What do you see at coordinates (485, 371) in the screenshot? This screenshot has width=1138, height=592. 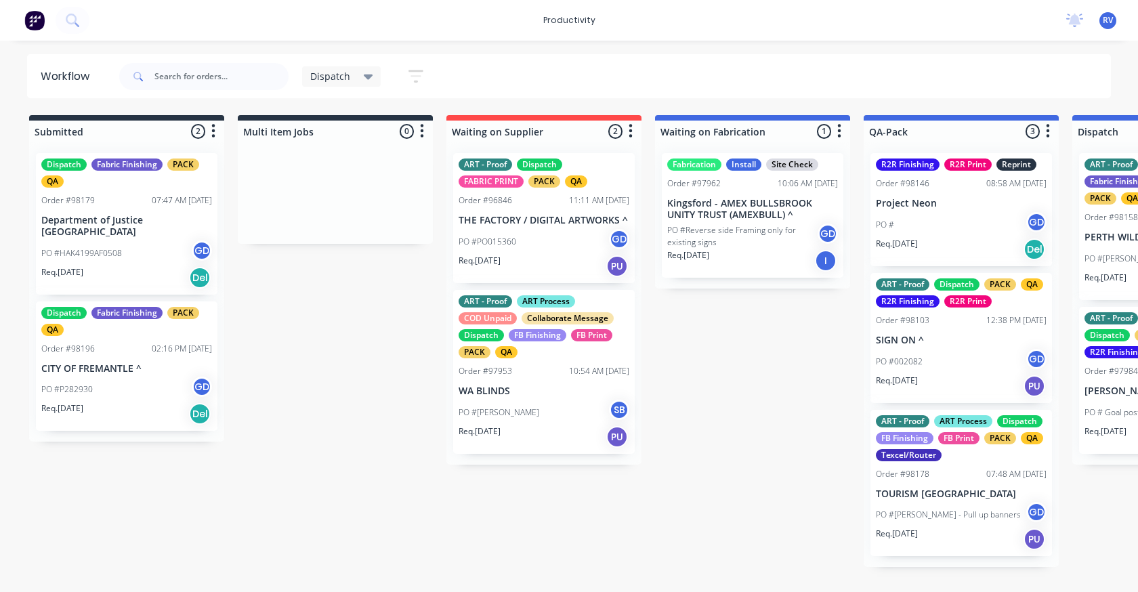 I see `div: Order #97953` at bounding box center [485, 371].